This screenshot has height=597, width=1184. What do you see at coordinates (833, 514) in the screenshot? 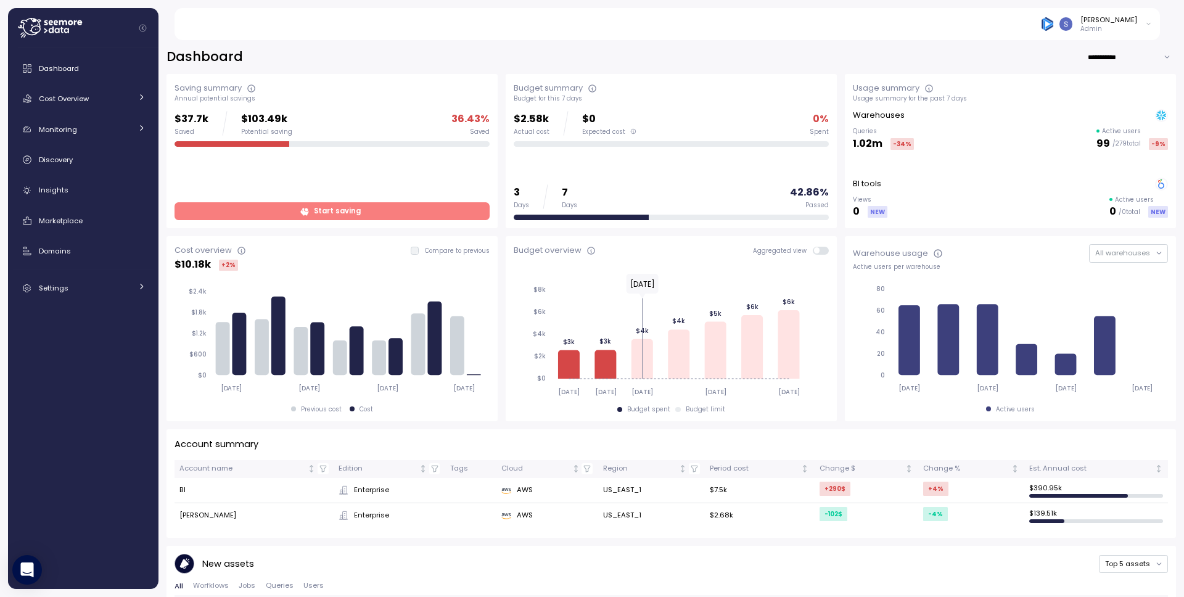
I see `div: -102 $` at bounding box center [833, 514].